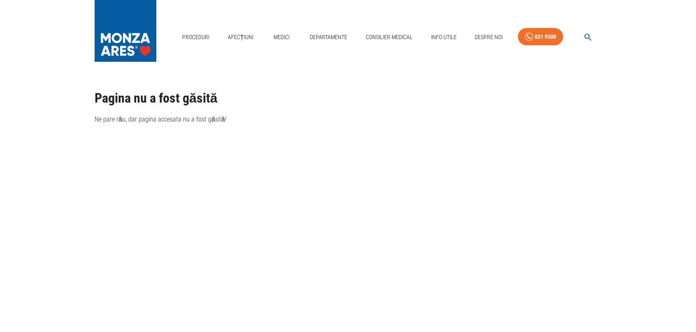 The height and width of the screenshot is (332, 696). What do you see at coordinates (541, 37) in the screenshot?
I see `a: 031 9300` at bounding box center [541, 37].